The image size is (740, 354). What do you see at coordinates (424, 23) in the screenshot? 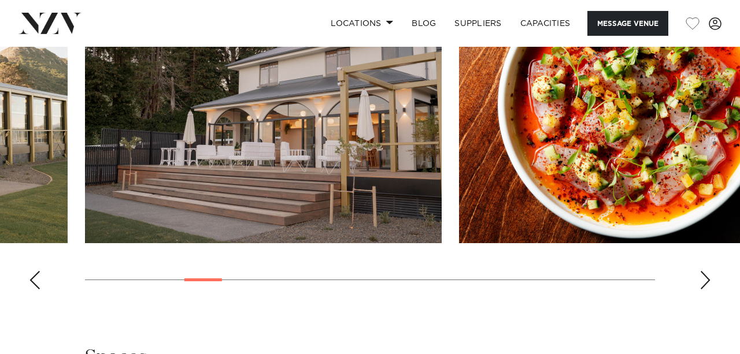
I see `a: BLOG` at bounding box center [424, 23].